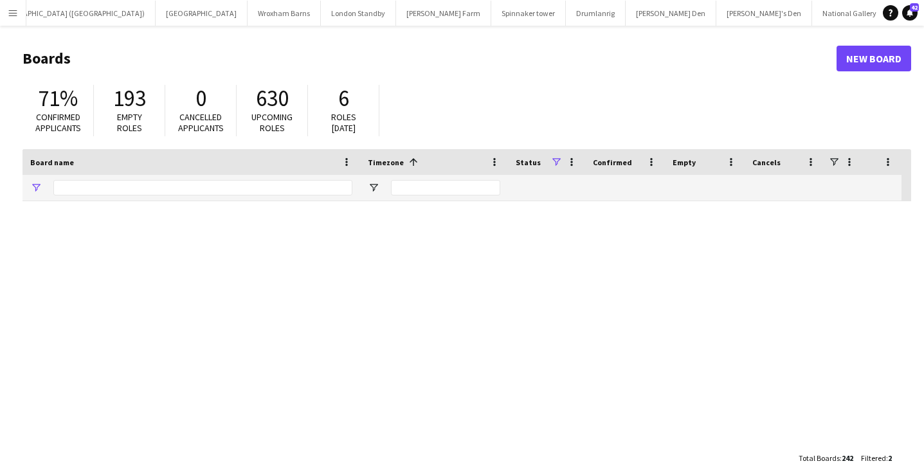  What do you see at coordinates (684, 162) in the screenshot?
I see `span: Empty` at bounding box center [684, 162].